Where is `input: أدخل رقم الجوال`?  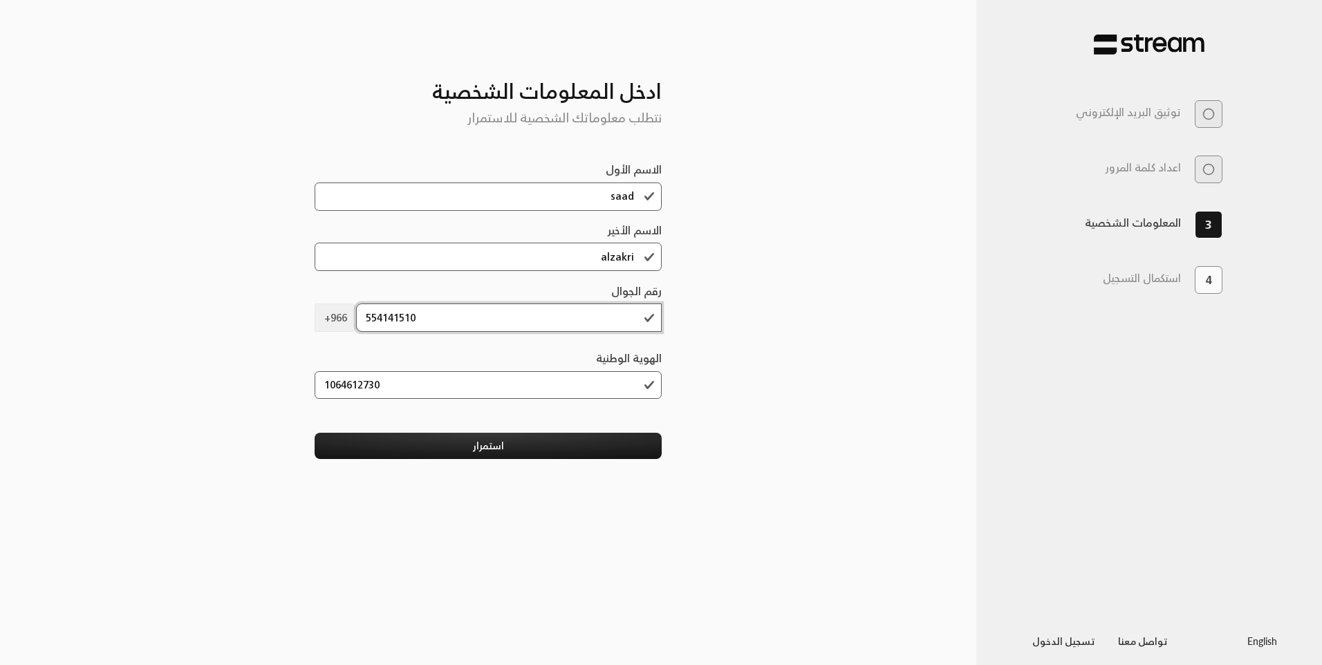 input: أدخل رقم الجوال is located at coordinates (509, 317).